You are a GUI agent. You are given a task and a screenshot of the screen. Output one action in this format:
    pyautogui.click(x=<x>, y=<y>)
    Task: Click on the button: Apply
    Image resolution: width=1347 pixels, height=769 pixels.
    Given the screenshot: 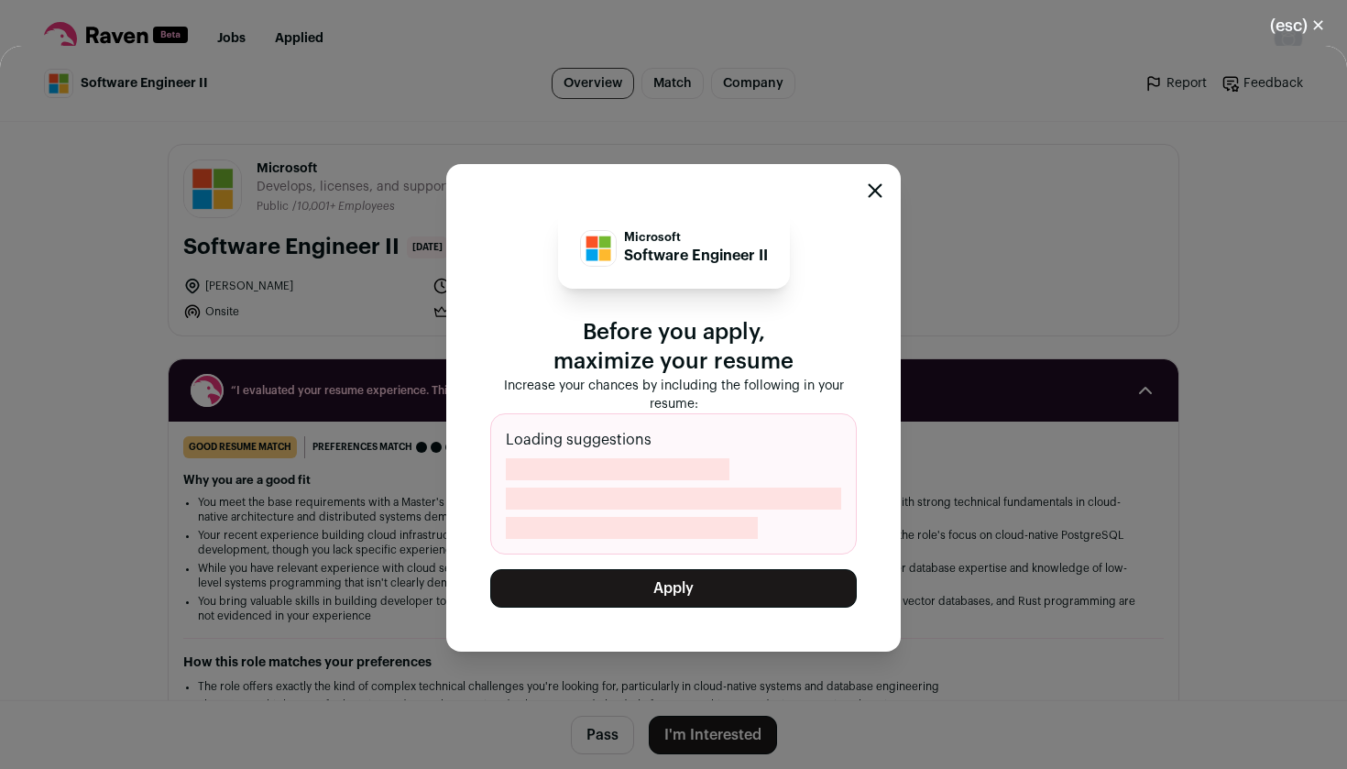 What is the action you would take?
    pyautogui.click(x=674, y=588)
    